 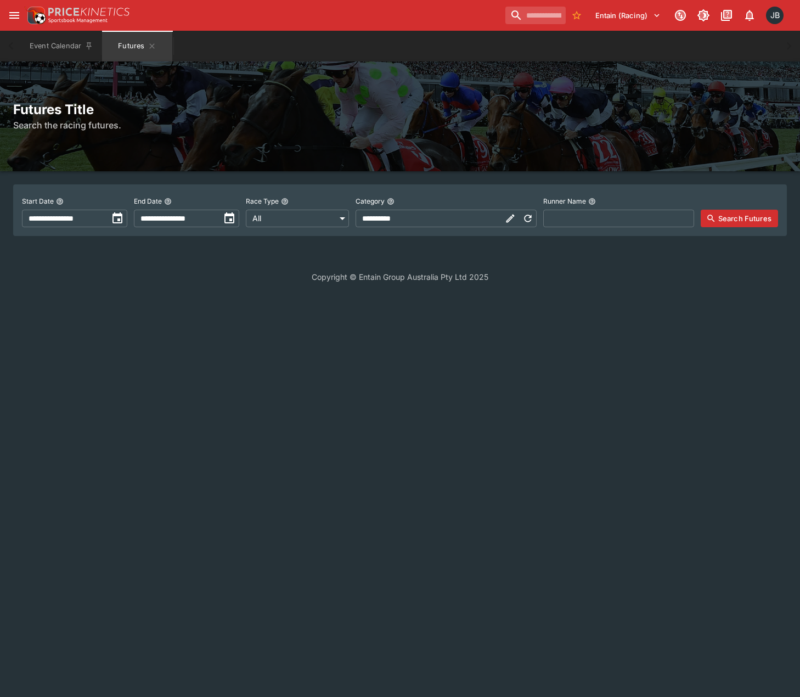 I want to click on button: Futures, so click(x=137, y=46).